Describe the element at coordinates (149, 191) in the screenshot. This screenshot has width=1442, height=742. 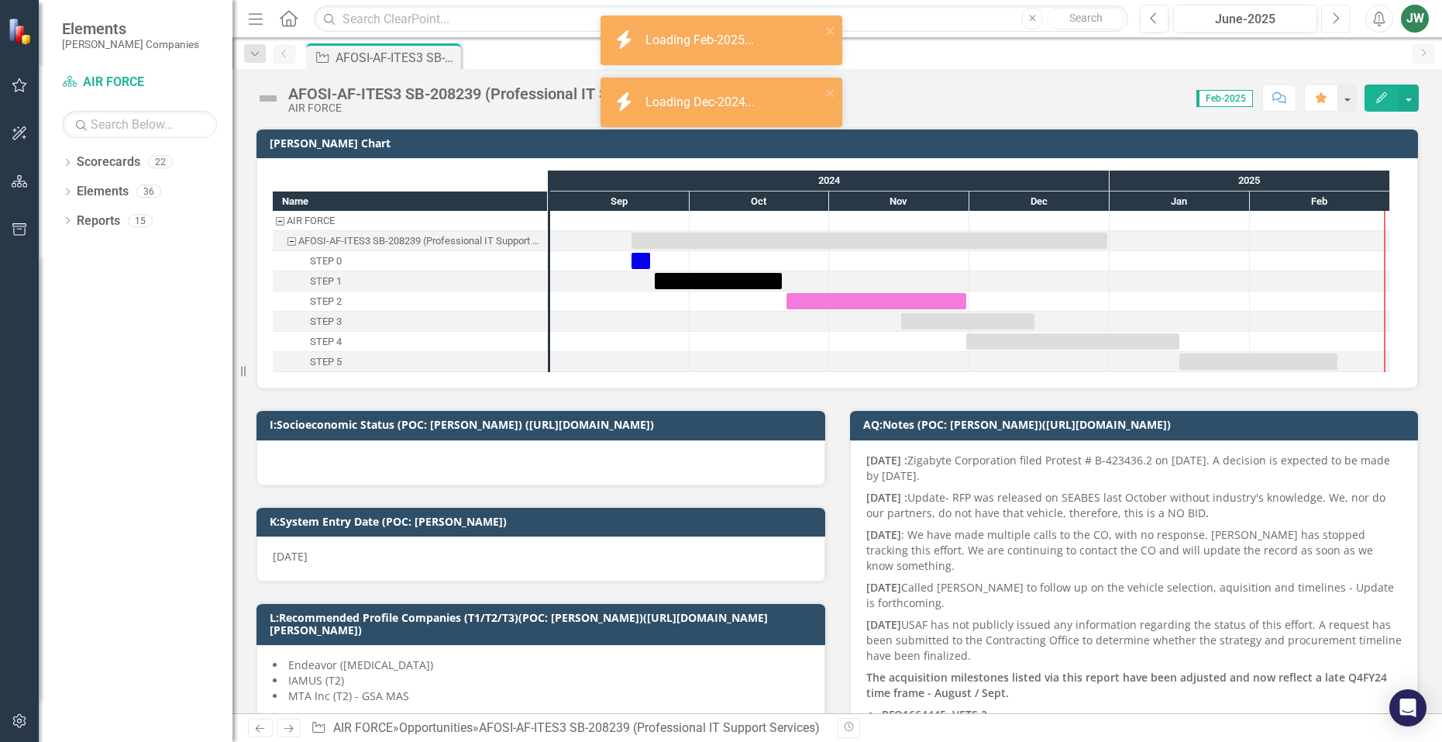
I see `div: 36` at that location.